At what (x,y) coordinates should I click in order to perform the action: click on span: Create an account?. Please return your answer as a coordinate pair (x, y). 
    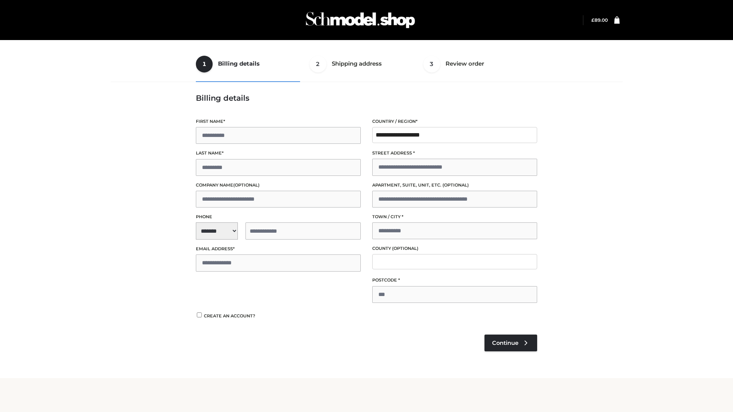
    Looking at the image, I should click on (229, 316).